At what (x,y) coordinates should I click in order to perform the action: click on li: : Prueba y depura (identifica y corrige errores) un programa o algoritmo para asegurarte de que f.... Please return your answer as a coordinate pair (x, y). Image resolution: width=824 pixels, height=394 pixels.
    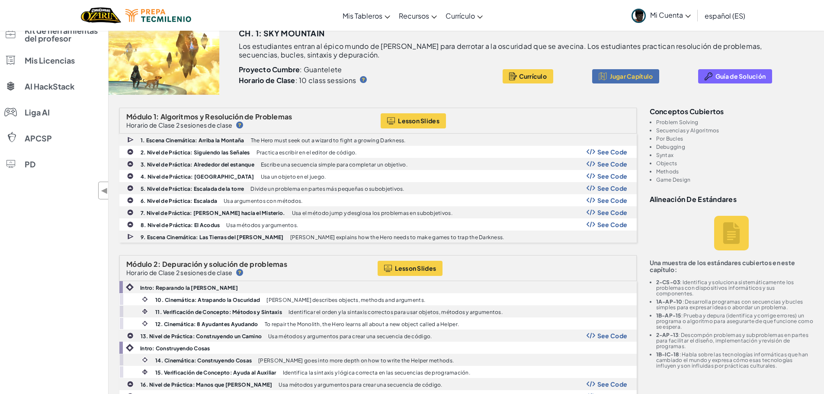
    Looking at the image, I should click on (735, 321).